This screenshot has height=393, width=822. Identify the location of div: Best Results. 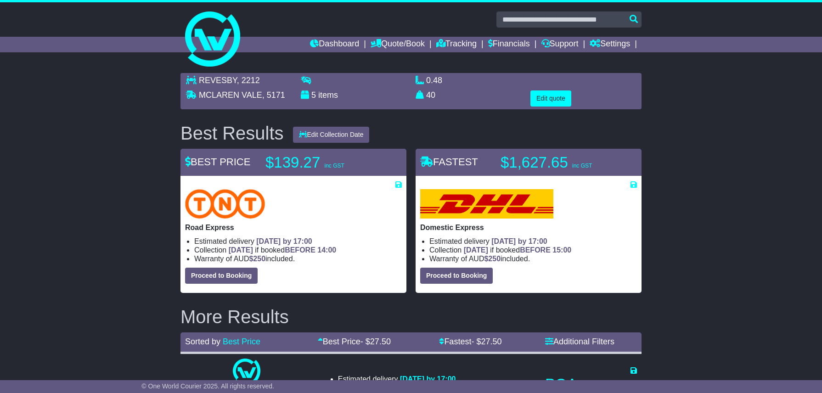
(232, 133).